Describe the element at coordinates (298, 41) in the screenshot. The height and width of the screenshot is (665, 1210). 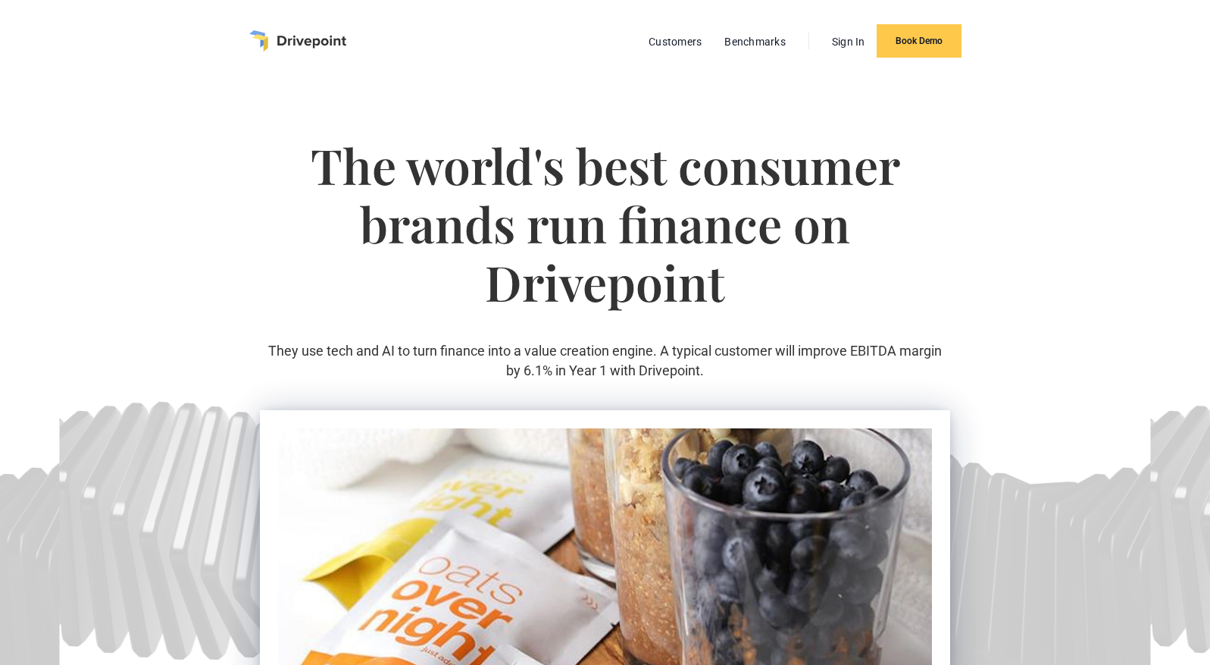
I see `a: home` at that location.